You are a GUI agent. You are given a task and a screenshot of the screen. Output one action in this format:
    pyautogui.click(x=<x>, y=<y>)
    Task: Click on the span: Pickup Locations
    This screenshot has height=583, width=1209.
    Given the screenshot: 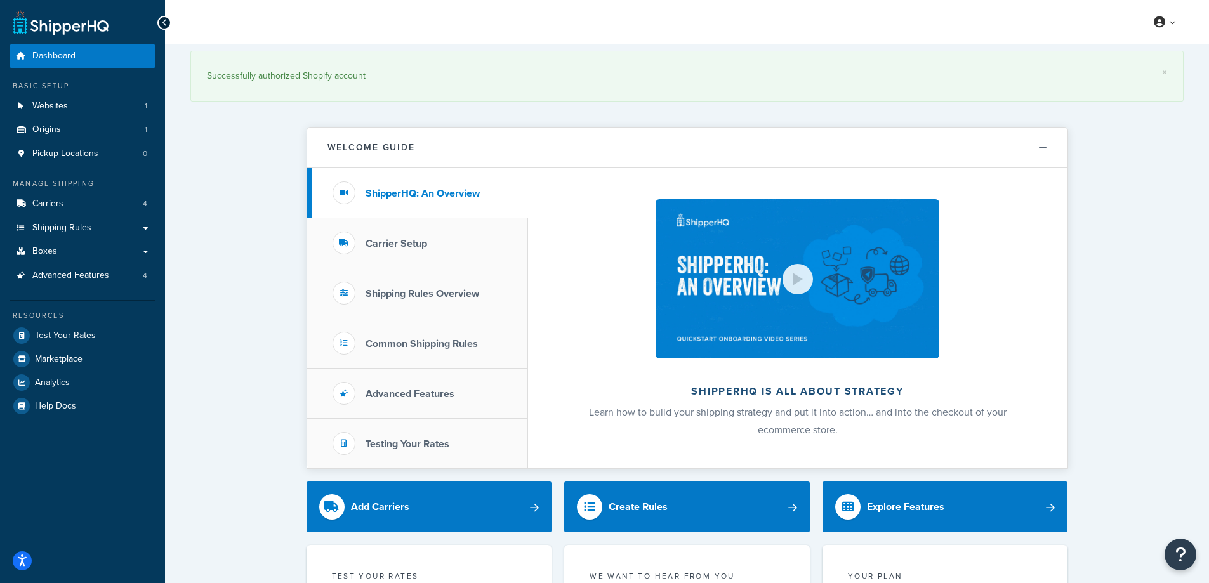 What is the action you would take?
    pyautogui.click(x=65, y=154)
    